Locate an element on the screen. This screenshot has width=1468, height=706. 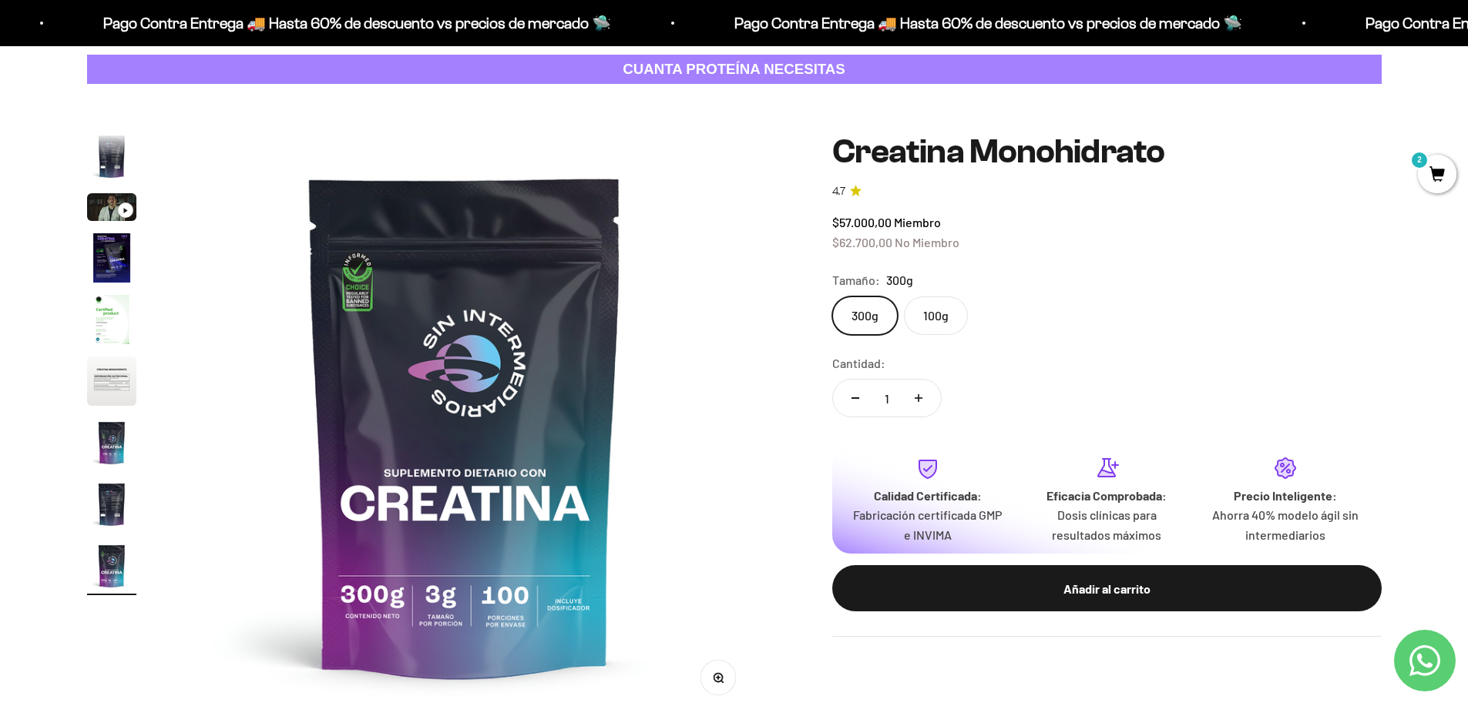
button: Ir al artículo 6 is located at coordinates (112, 384).